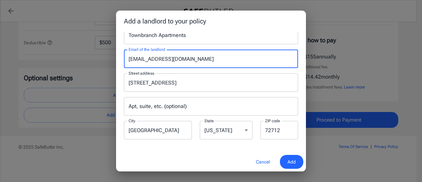  I want to click on button: Cancel, so click(263, 162).